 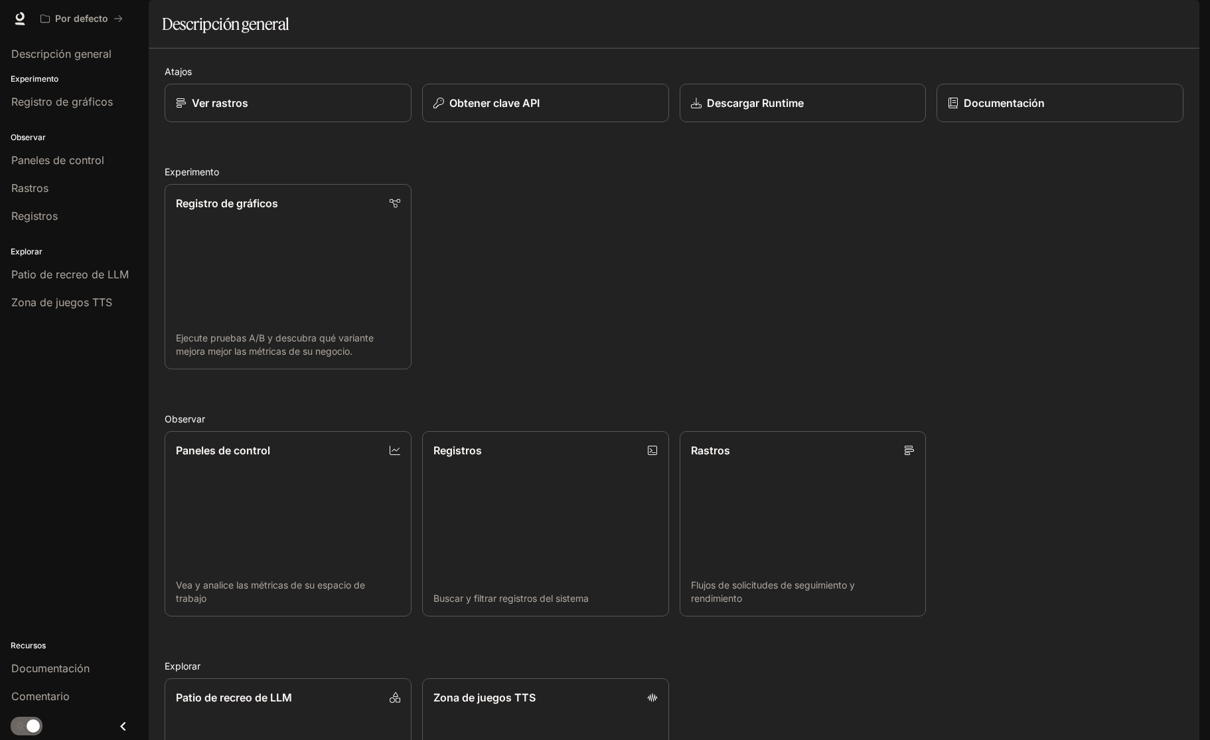 What do you see at coordinates (183, 665) in the screenshot?
I see `font: Explorar` at bounding box center [183, 665].